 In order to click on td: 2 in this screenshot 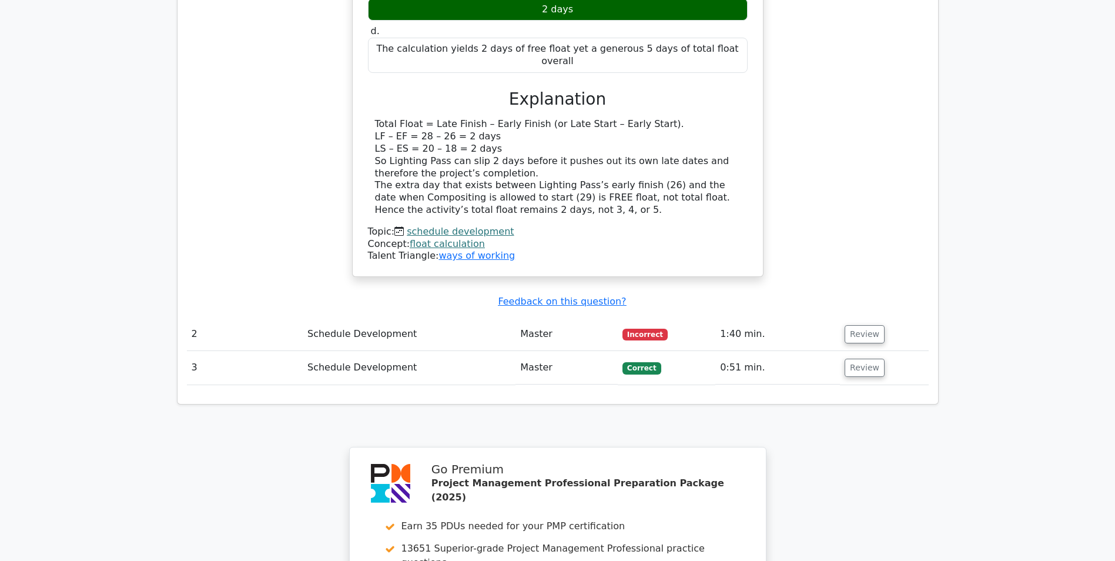, I will do `click(245, 334)`.